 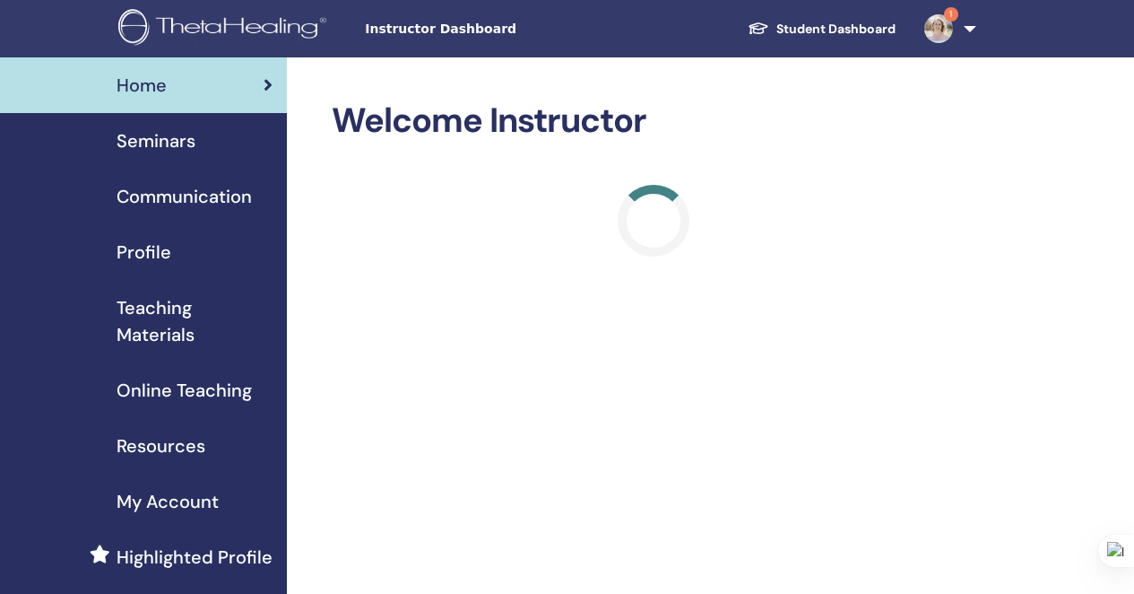 I want to click on span: Profile, so click(x=143, y=252).